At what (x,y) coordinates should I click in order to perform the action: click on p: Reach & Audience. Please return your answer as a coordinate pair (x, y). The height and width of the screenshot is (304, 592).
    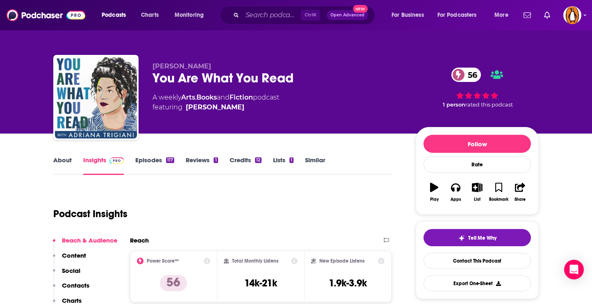
    Looking at the image, I should click on (89, 240).